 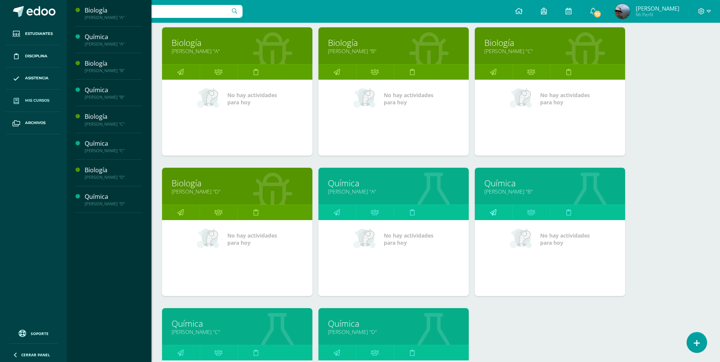 What do you see at coordinates (35, 123) in the screenshot?
I see `span: Archivos` at bounding box center [35, 123].